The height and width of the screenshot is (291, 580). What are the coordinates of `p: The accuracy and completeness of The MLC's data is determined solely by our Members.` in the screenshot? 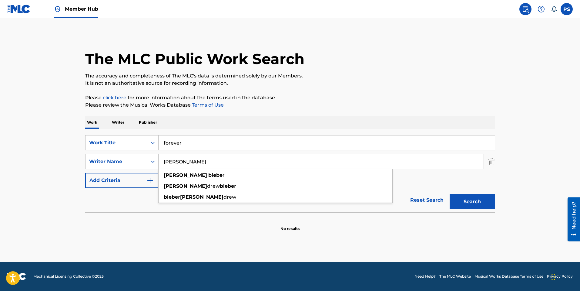 It's located at (290, 76).